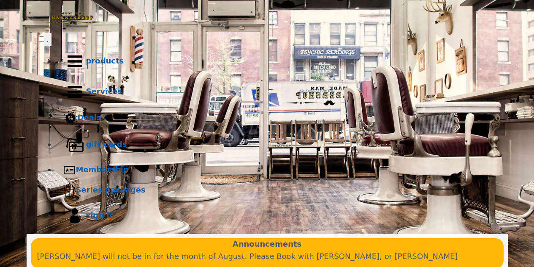 The width and height of the screenshot is (534, 267). I want to click on img: Made Man Barbershop logo, so click(73, 18).